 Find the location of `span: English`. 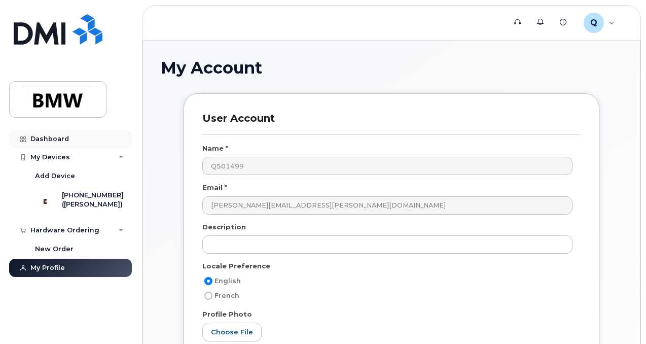

span: English is located at coordinates (228, 281).